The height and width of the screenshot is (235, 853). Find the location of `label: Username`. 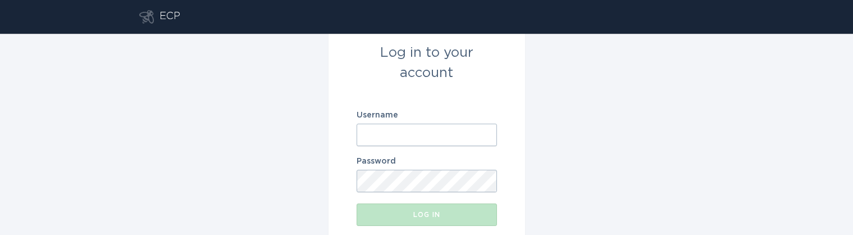

label: Username is located at coordinates (427, 115).